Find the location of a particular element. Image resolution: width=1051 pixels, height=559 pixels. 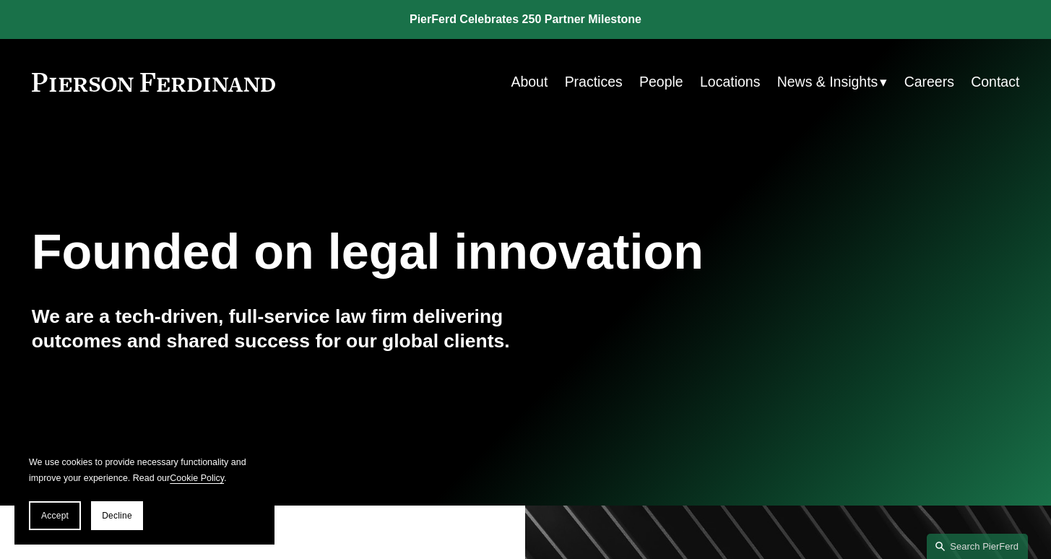

a: Cookie Policy is located at coordinates (196, 478).